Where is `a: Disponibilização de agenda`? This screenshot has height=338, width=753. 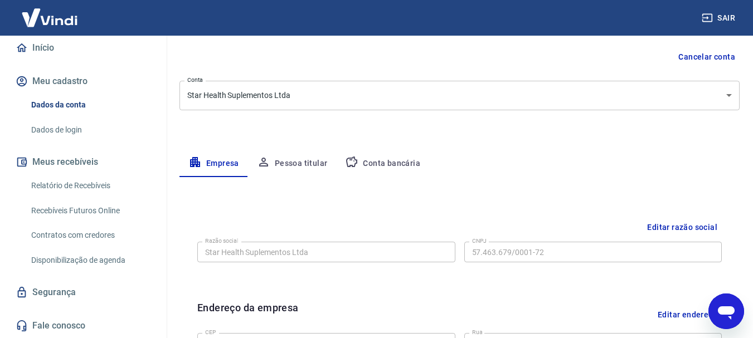
a: Disponibilização de agenda is located at coordinates (90, 260).